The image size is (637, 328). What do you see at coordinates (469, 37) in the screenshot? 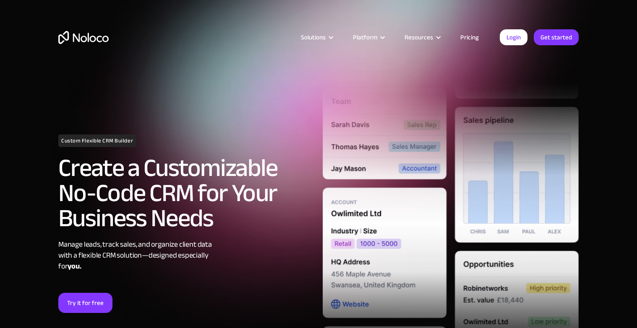
I see `a: Pricing` at bounding box center [469, 37].